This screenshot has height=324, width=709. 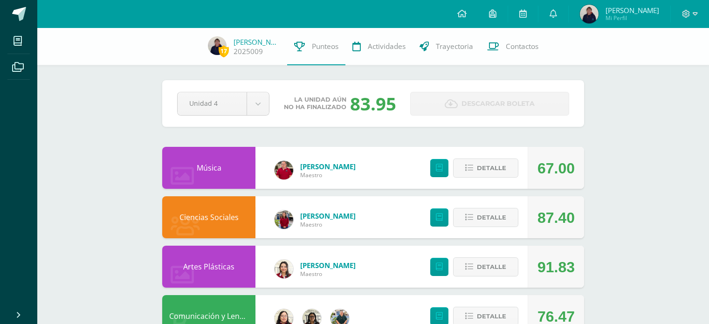 What do you see at coordinates (498, 103) in the screenshot?
I see `span: Descargar boleta` at bounding box center [498, 103].